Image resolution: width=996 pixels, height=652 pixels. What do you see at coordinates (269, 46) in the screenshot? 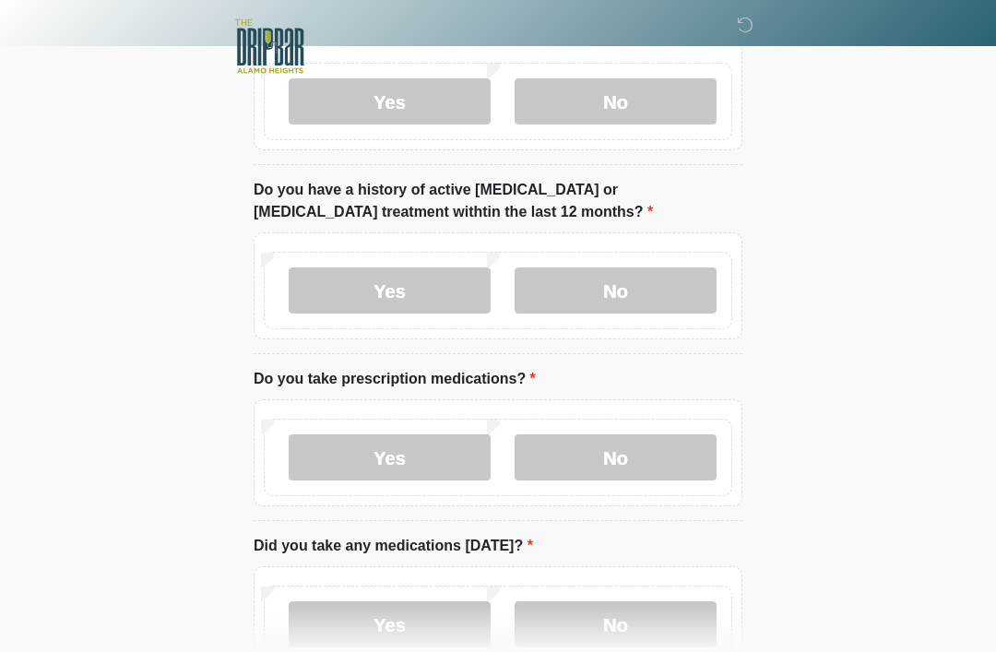
I see `img: The DRIPBaR - Alamo Heights Logo` at bounding box center [269, 46].